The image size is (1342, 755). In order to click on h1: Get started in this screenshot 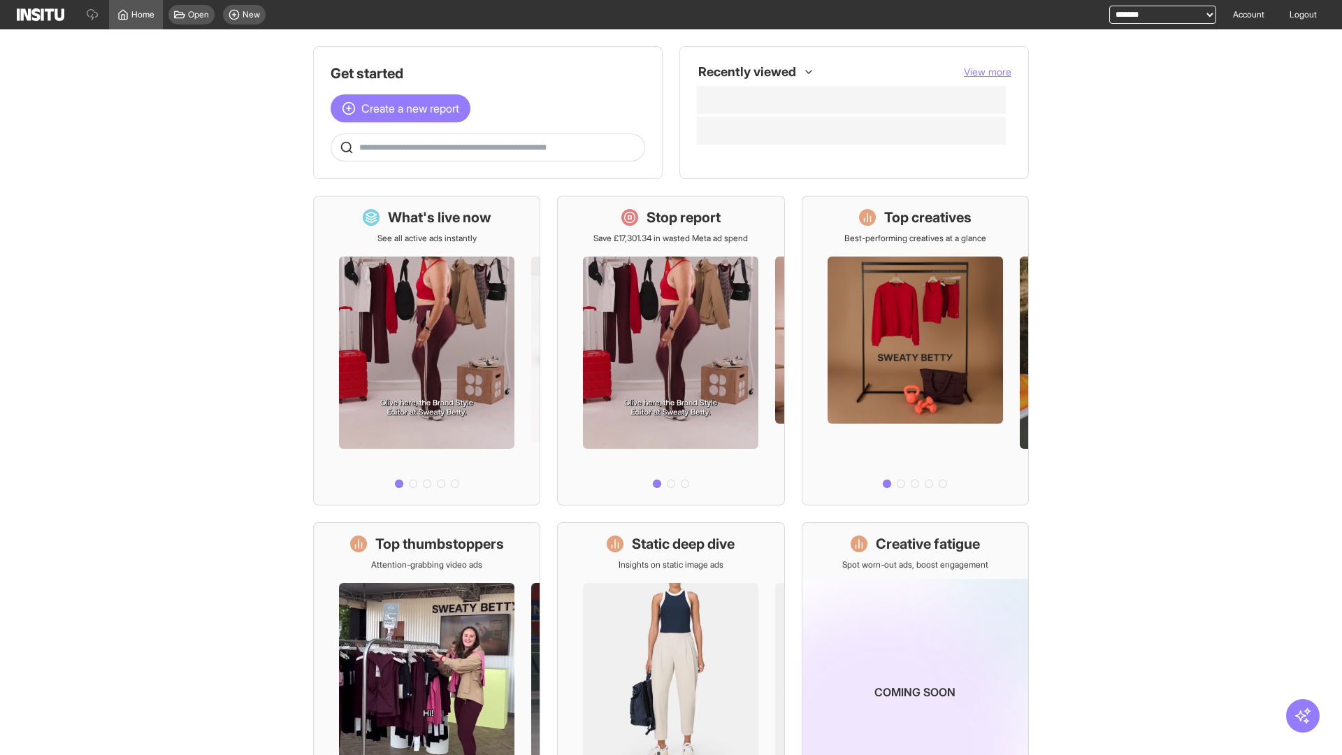, I will do `click(488, 73)`.